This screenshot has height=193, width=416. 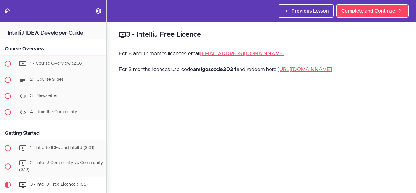 What do you see at coordinates (310, 11) in the screenshot?
I see `span: Previous Lesson` at bounding box center [310, 11].